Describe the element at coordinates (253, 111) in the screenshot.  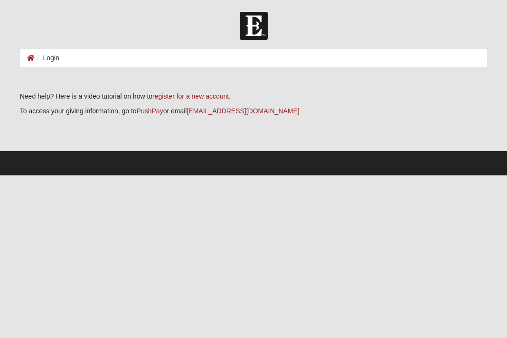
I see `p: To access your giving information, go to or email` at that location.